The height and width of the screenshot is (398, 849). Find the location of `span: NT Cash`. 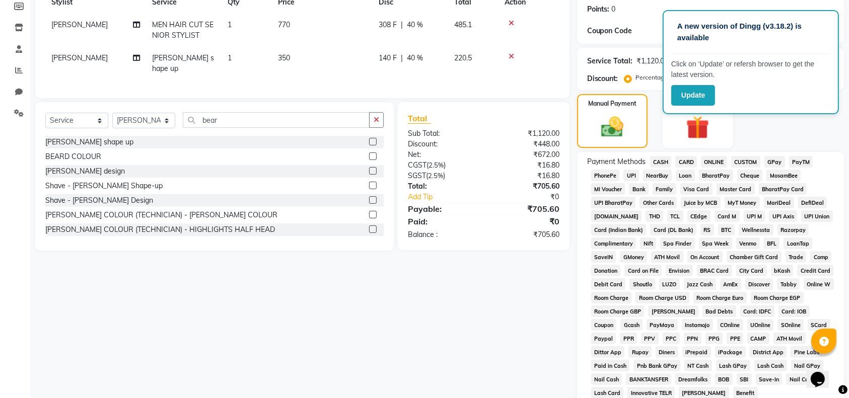

span: NT Cash is located at coordinates (698, 366).